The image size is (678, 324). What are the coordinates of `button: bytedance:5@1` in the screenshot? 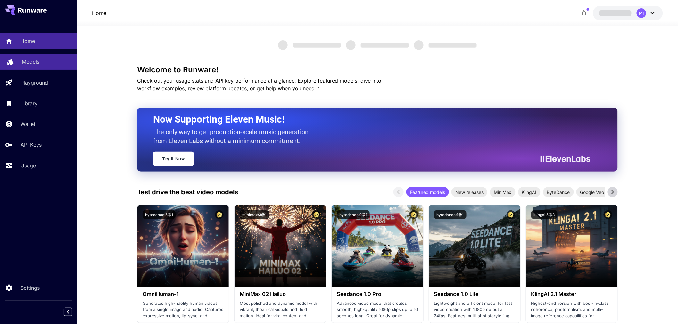 It's located at (159, 215).